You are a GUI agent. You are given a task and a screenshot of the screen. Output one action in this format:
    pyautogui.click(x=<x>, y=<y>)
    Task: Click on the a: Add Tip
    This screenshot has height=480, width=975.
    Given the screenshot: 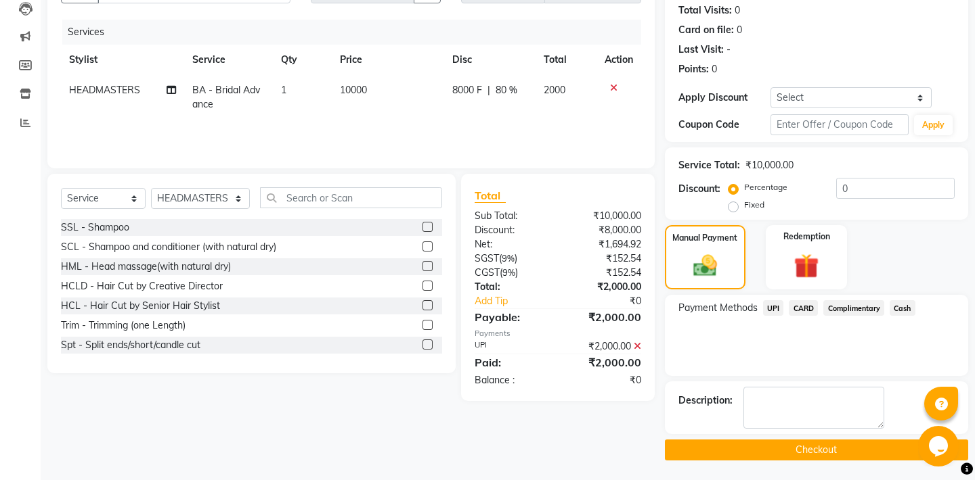 What is the action you would take?
    pyautogui.click(x=518, y=301)
    